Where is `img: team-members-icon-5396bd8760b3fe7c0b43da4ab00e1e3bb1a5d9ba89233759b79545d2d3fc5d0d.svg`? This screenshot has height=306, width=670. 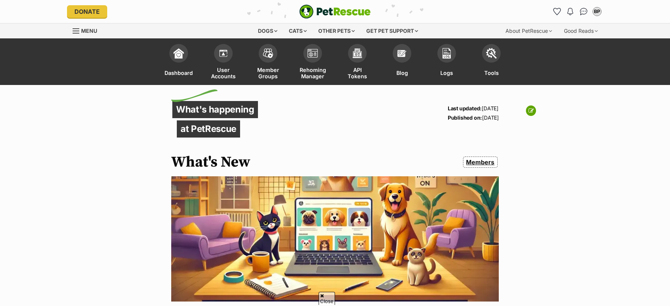
img: team-members-icon-5396bd8760b3fe7c0b43da4ab00e1e3bb1a5d9ba89233759b79545d2d3fc5d0d.svg is located at coordinates (268, 53).